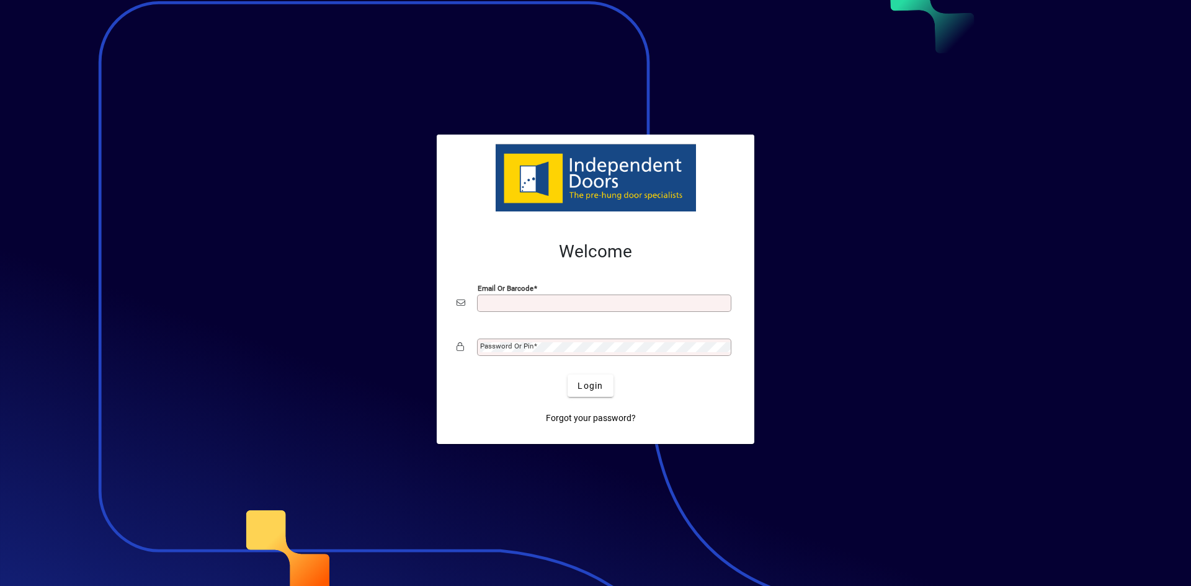 Image resolution: width=1191 pixels, height=586 pixels. Describe the element at coordinates (590, 386) in the screenshot. I see `span: Login` at that location.